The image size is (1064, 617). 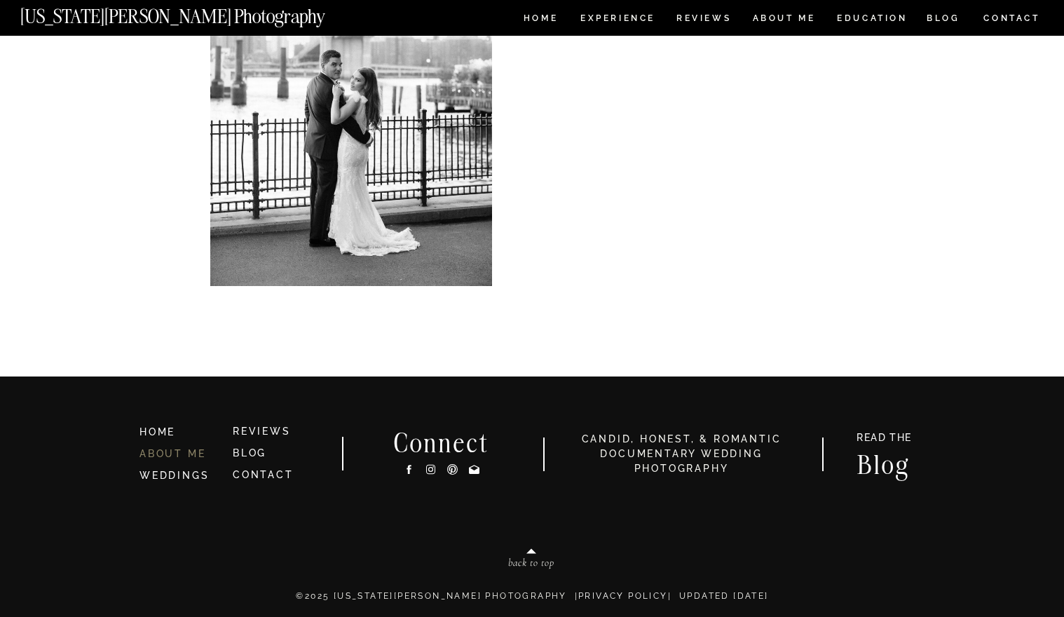 I want to click on h2: Connect, so click(x=442, y=442).